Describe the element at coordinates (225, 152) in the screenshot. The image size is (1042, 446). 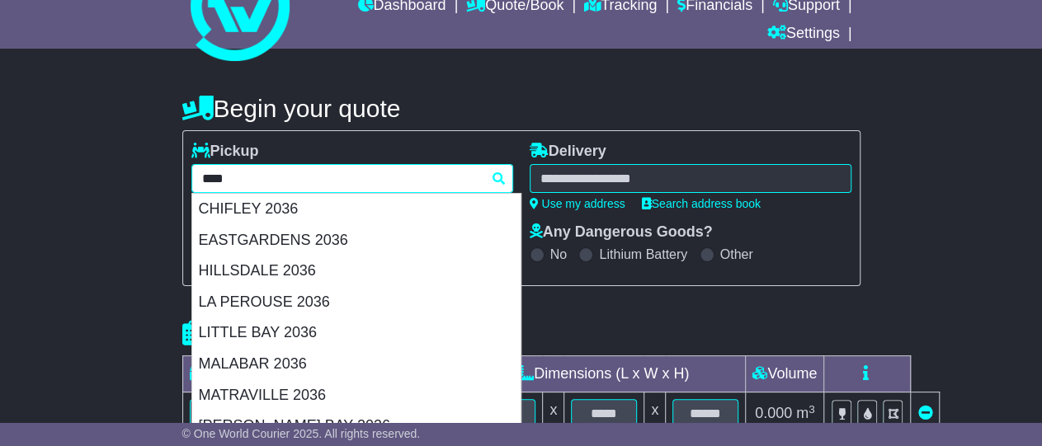
I see `label: Pickup` at that location.